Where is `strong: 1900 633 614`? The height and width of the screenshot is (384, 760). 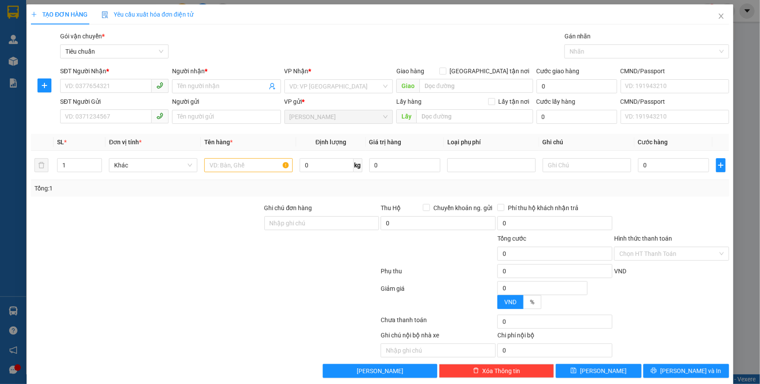 strong: 1900 633 614 is located at coordinates (77, 24).